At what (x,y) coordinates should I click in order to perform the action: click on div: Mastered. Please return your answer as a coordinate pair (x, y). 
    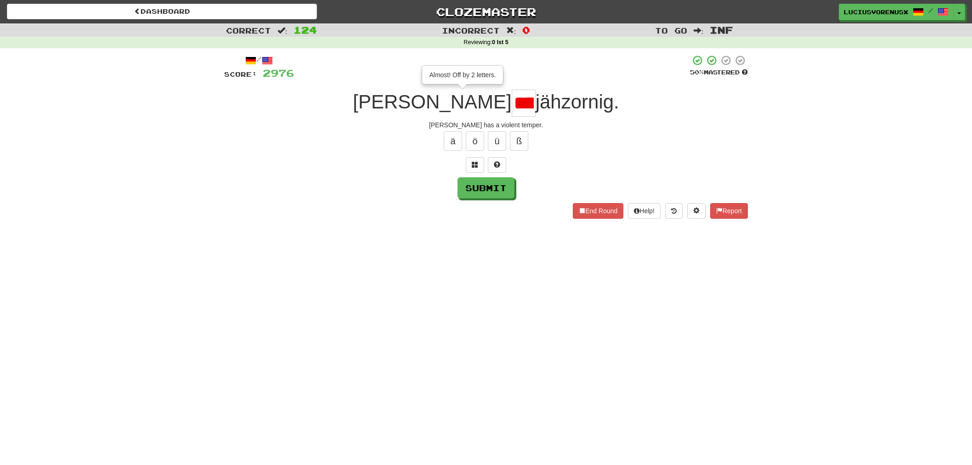
    Looking at the image, I should click on (719, 73).